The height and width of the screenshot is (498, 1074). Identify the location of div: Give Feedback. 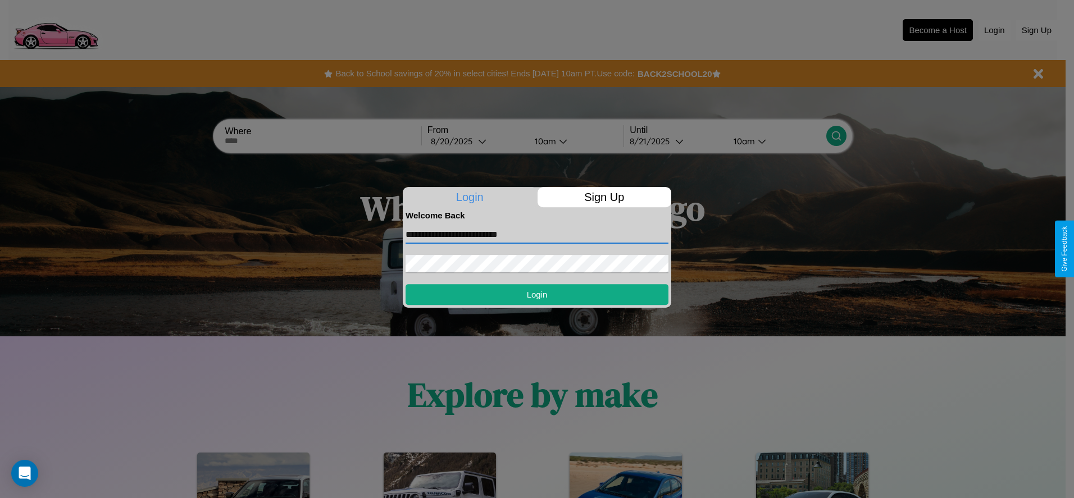
(1065, 249).